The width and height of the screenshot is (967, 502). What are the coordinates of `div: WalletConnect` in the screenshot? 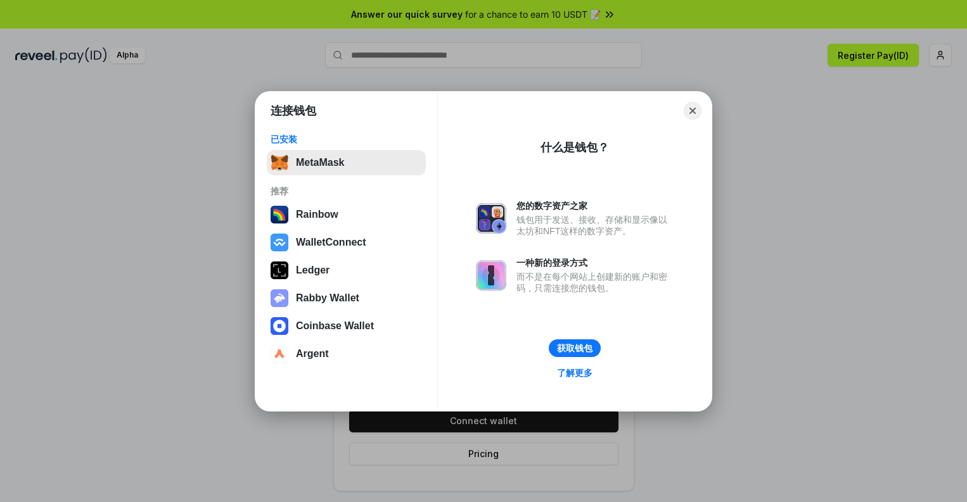 It's located at (331, 243).